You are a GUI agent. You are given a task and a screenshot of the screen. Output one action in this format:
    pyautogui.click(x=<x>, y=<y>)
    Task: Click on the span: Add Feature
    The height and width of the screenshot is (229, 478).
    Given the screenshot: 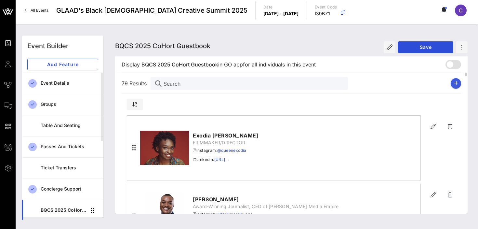 What is the action you would take?
    pyautogui.click(x=63, y=64)
    